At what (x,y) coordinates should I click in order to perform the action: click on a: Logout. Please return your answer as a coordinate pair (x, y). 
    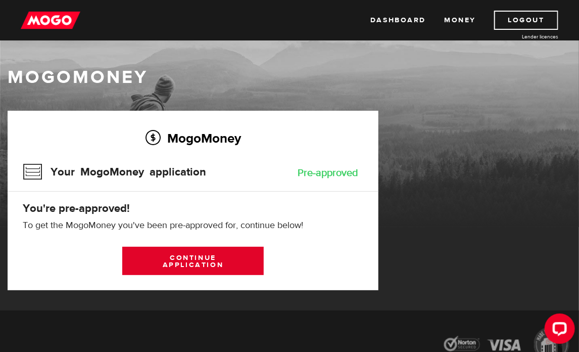
    Looking at the image, I should click on (526, 20).